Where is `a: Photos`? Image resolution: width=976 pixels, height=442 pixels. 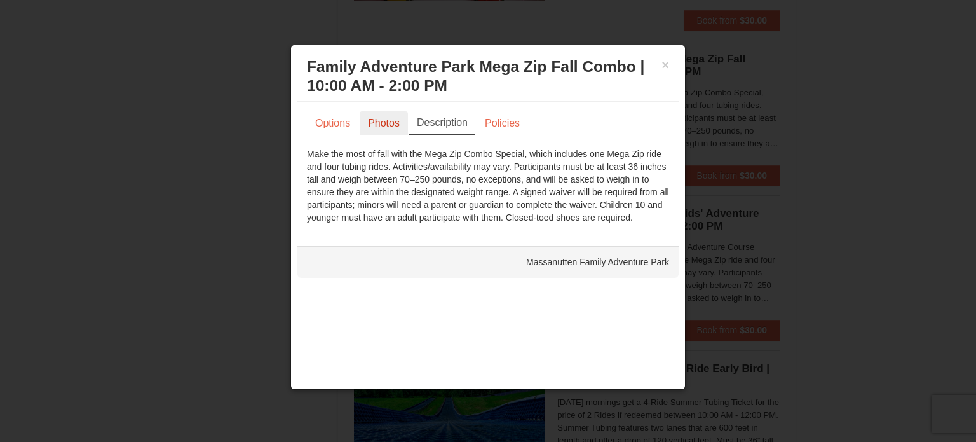
a: Photos is located at coordinates (384, 123).